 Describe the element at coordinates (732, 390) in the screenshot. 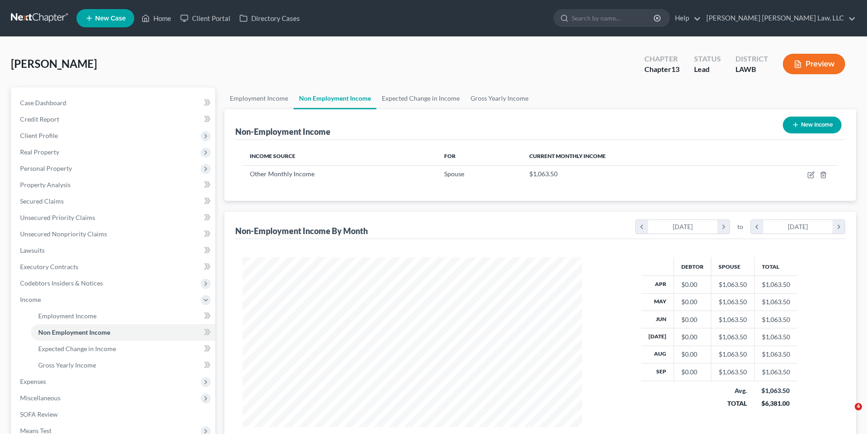

I see `div: Avg.` at that location.